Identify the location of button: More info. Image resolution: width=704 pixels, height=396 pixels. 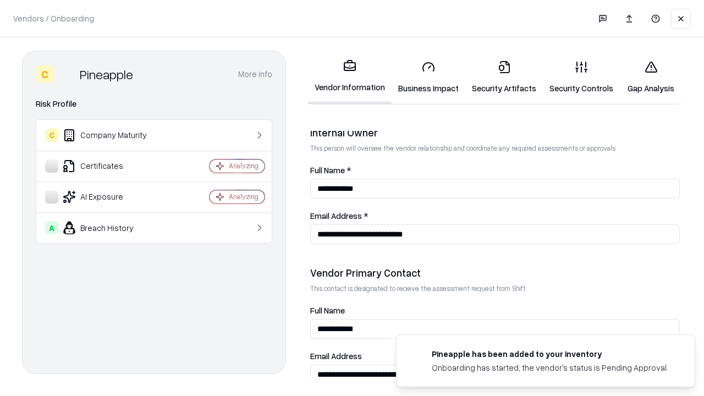
(255, 74).